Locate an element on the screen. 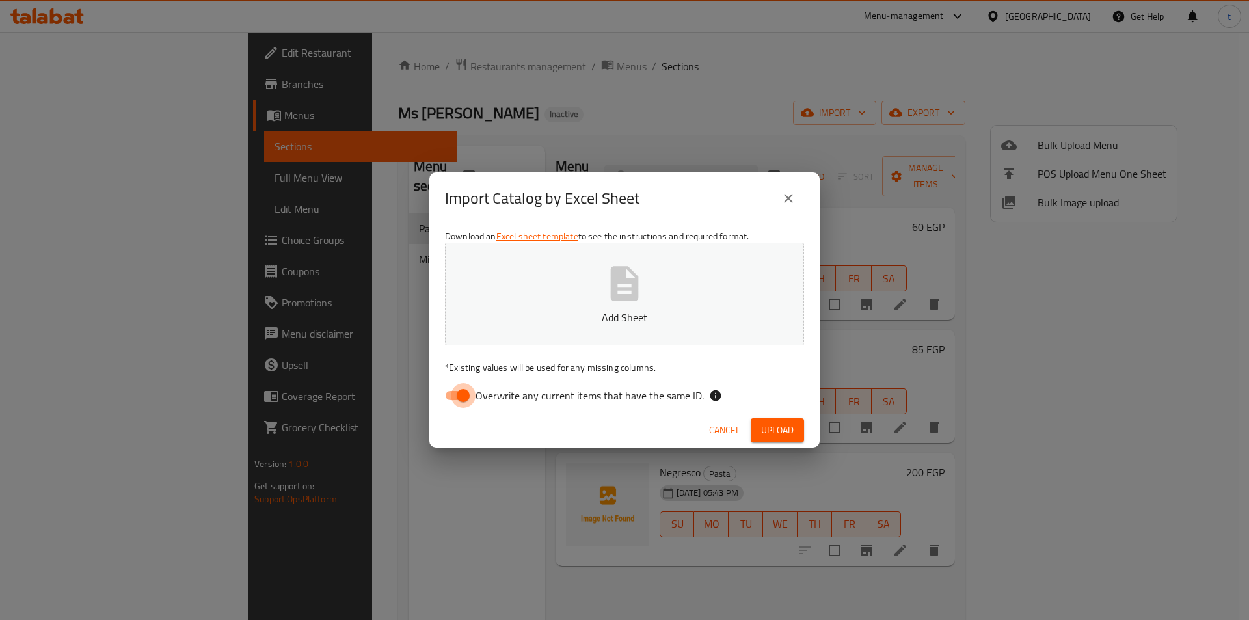  button: close is located at coordinates (788, 198).